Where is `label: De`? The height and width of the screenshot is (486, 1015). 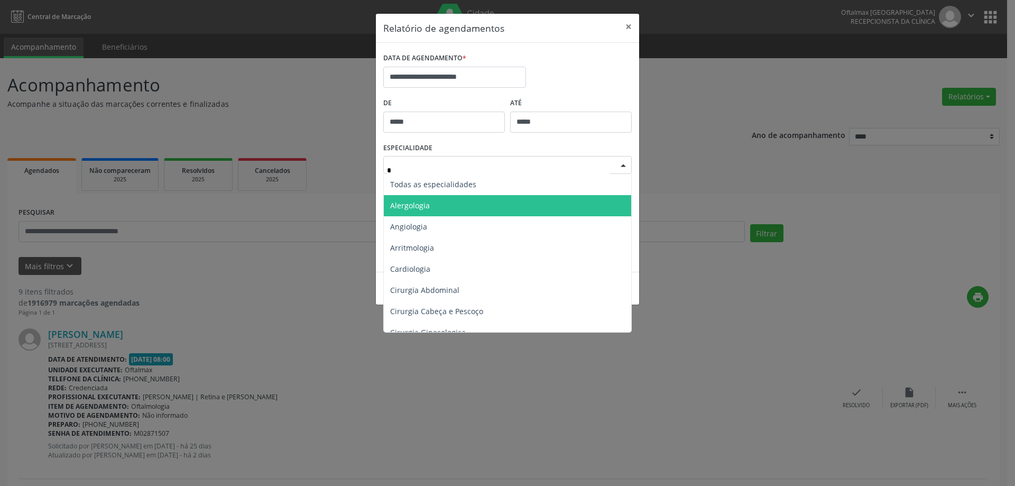
label: De is located at coordinates (444, 103).